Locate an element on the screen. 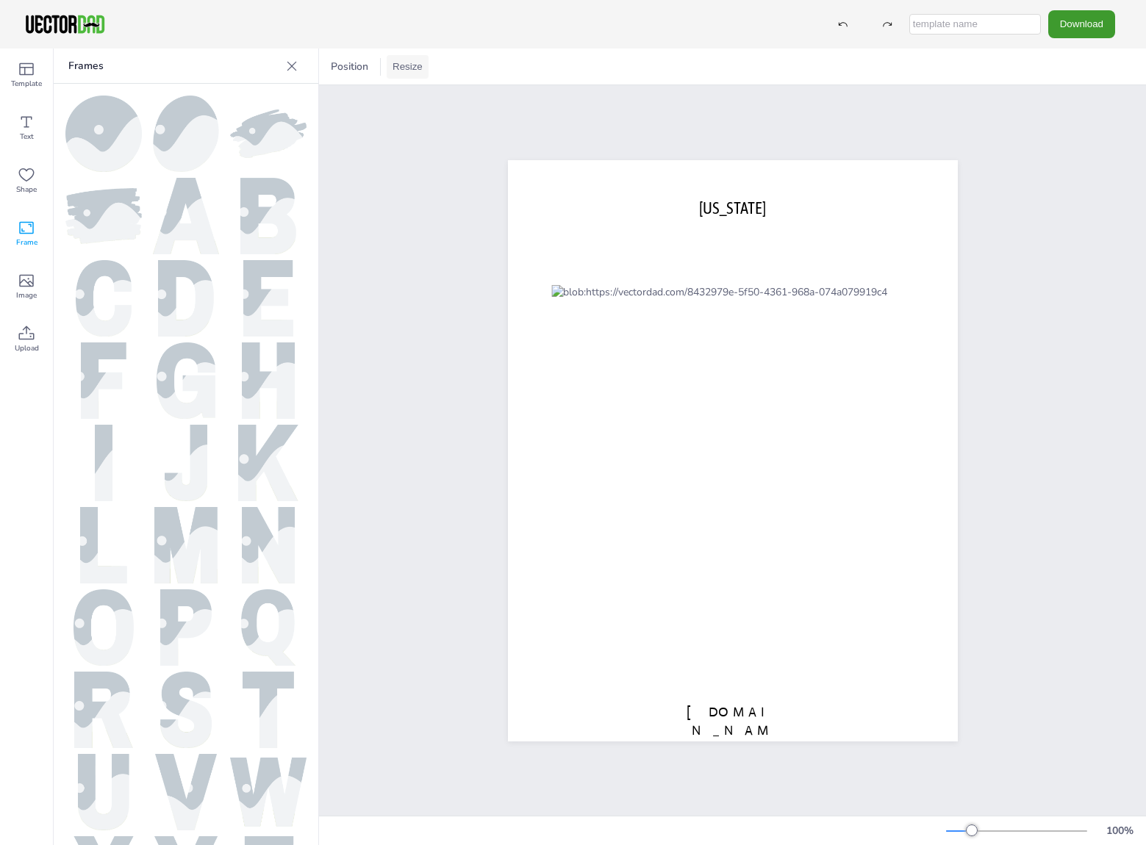 The width and height of the screenshot is (1146, 845). span: Upload is located at coordinates (26, 348).